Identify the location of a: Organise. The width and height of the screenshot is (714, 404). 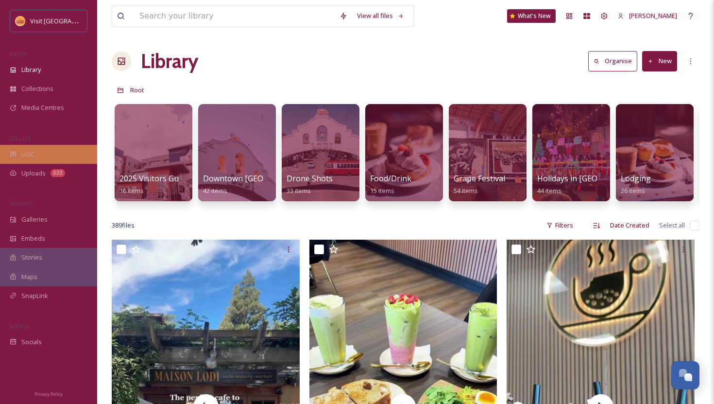
(615, 61).